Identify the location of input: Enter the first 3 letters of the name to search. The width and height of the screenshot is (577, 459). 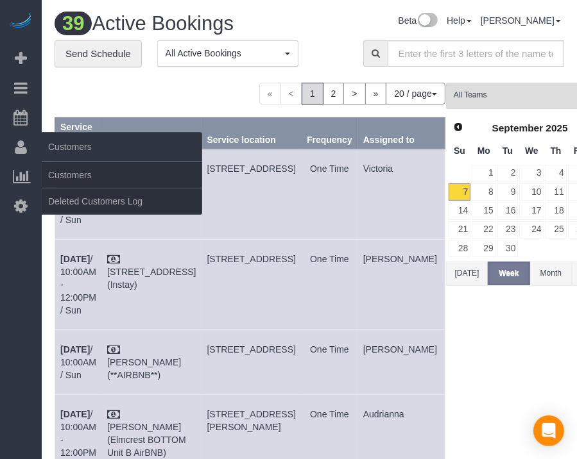
(475, 53).